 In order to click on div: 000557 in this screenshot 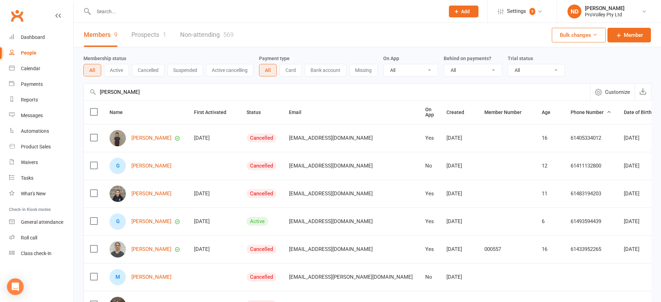, I will do `click(506, 249)`.